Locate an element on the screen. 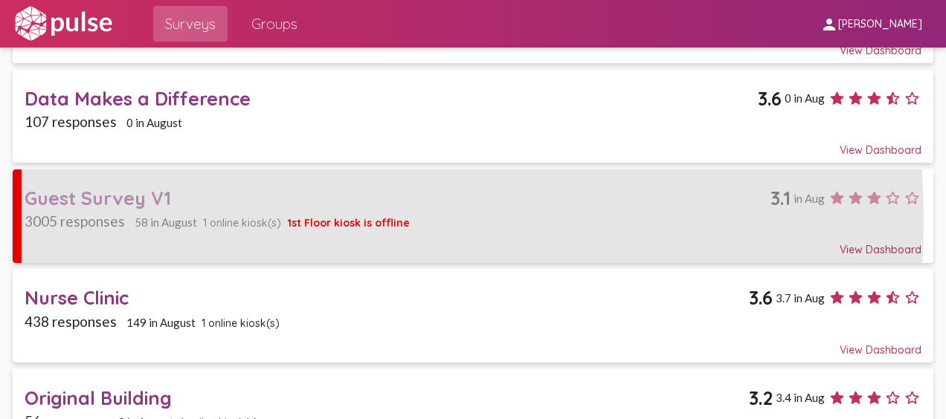 The image size is (946, 419). span: 107 responses is located at coordinates (71, 121).